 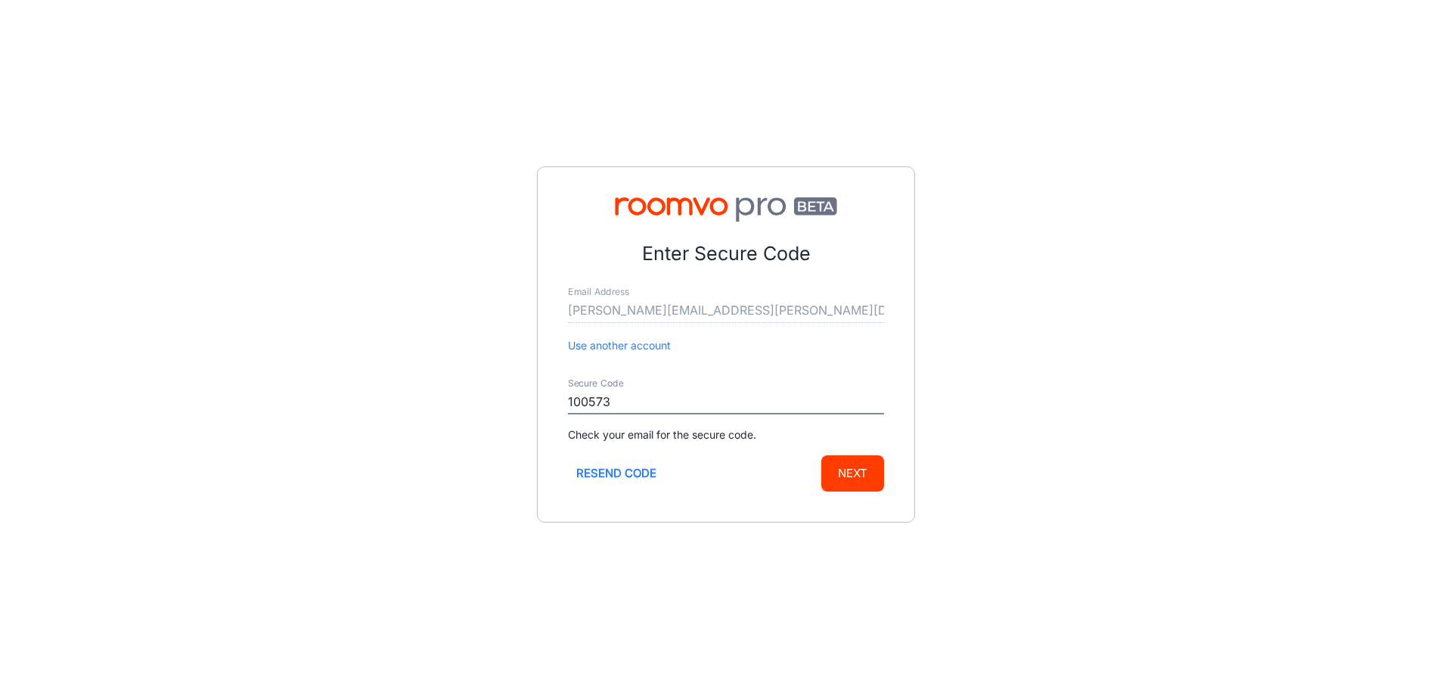 I want to click on img: Roomvo PRO Beta, so click(x=726, y=209).